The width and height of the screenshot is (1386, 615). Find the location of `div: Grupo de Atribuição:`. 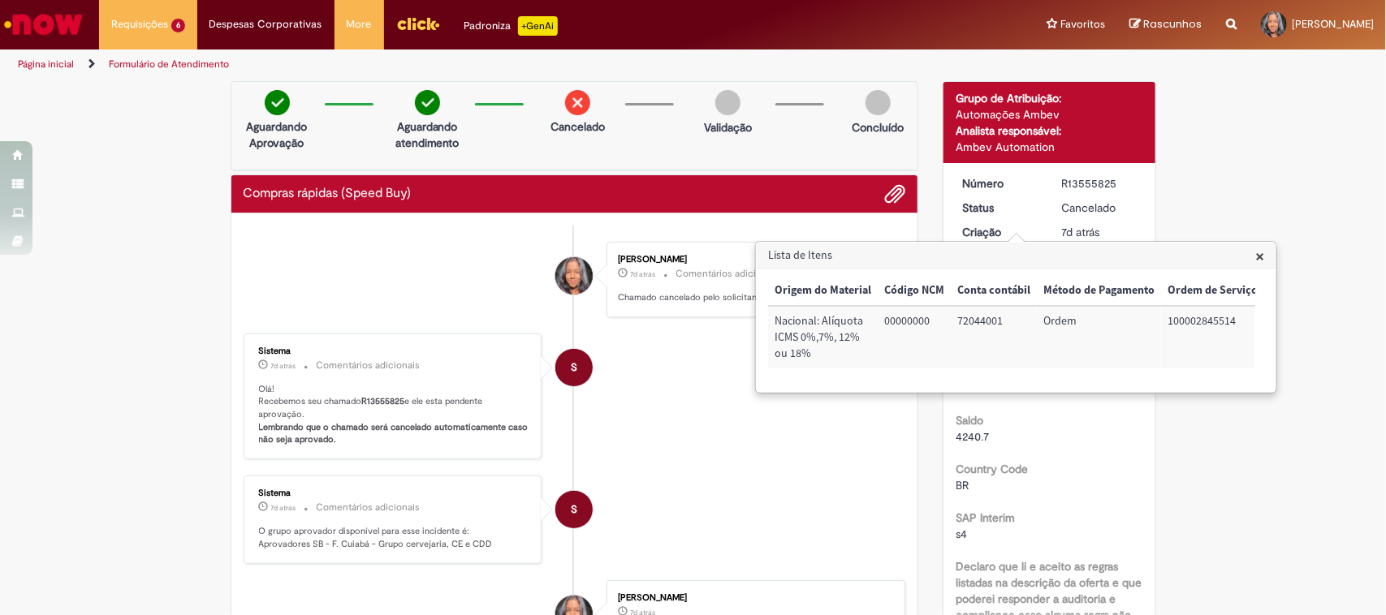

div: Grupo de Atribuição: is located at coordinates (1049, 98).